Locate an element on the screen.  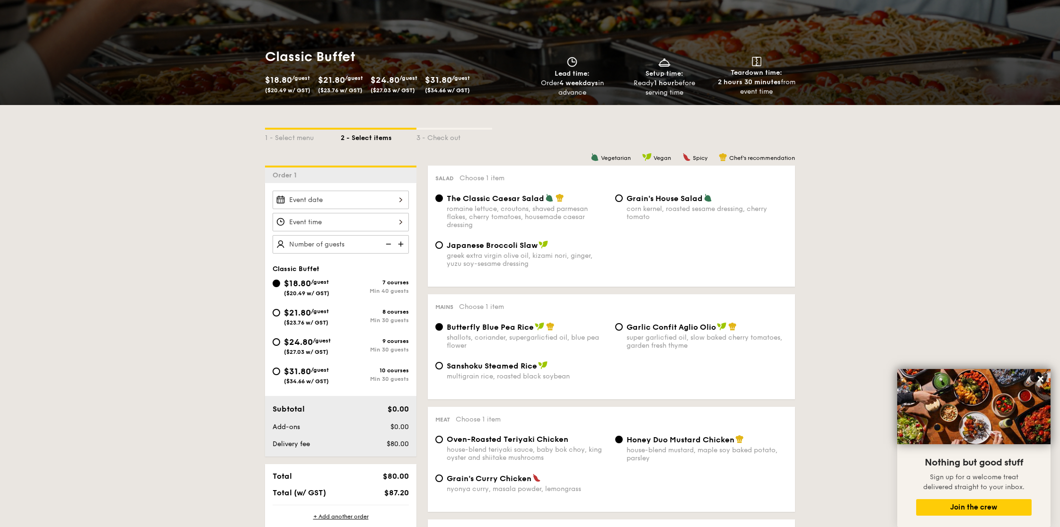
div: super garlicfied oil, slow baked cherry tomatoes, garden fresh thyme is located at coordinates (707, 342).